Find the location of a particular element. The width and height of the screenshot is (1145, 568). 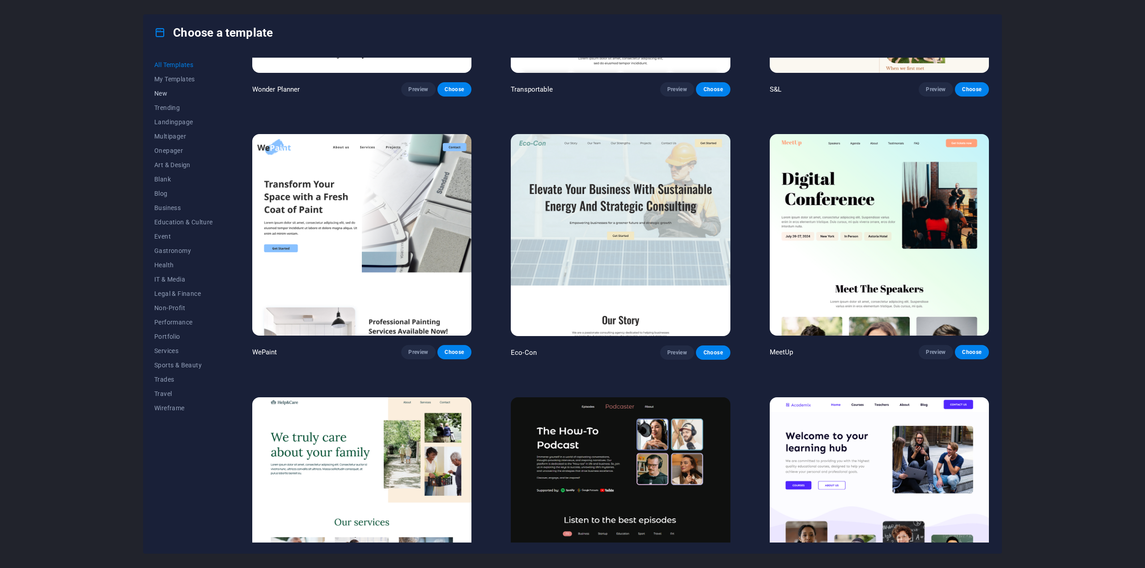

p: S&L is located at coordinates (775, 89).